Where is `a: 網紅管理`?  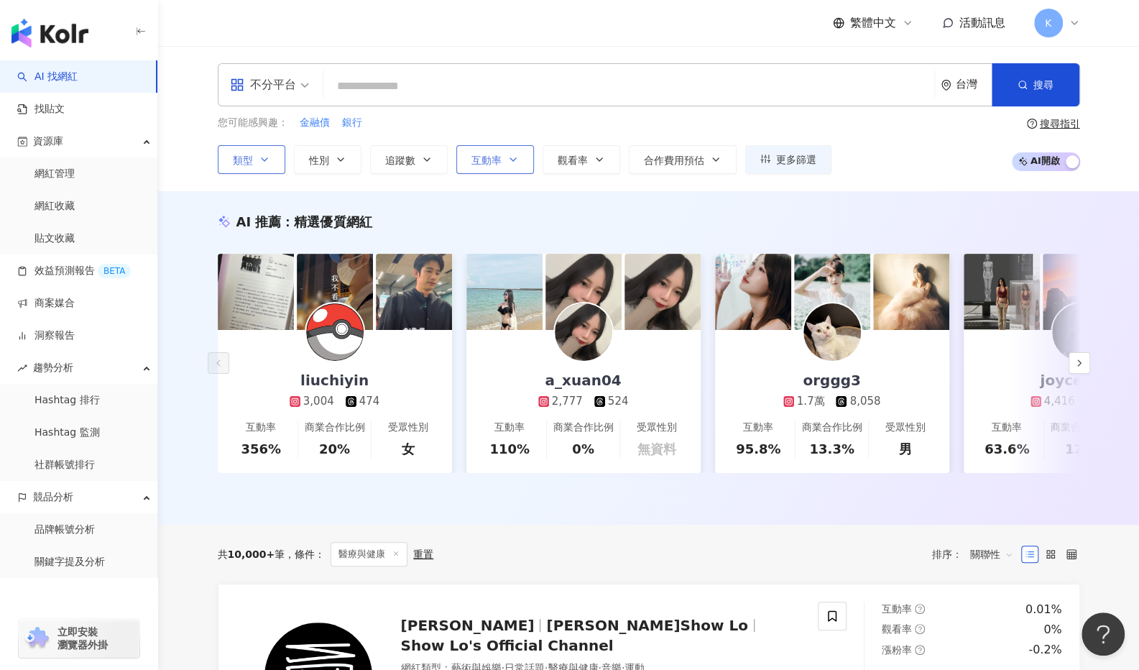 a: 網紅管理 is located at coordinates (55, 174).